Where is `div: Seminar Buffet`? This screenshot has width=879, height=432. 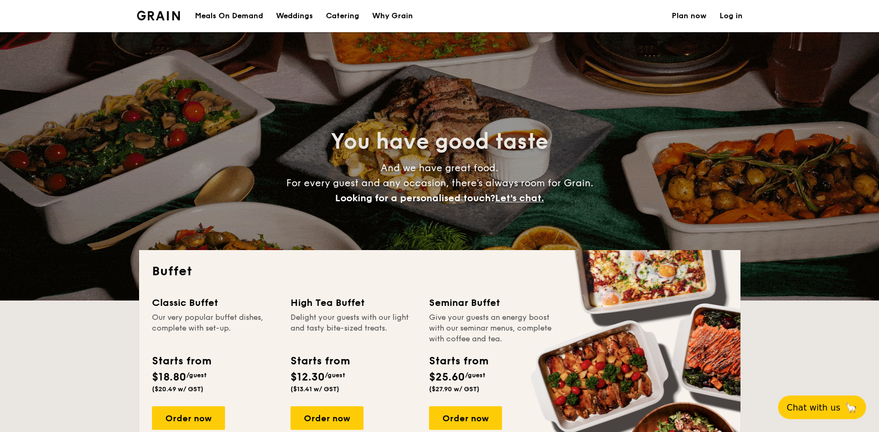 div: Seminar Buffet is located at coordinates (492, 303).